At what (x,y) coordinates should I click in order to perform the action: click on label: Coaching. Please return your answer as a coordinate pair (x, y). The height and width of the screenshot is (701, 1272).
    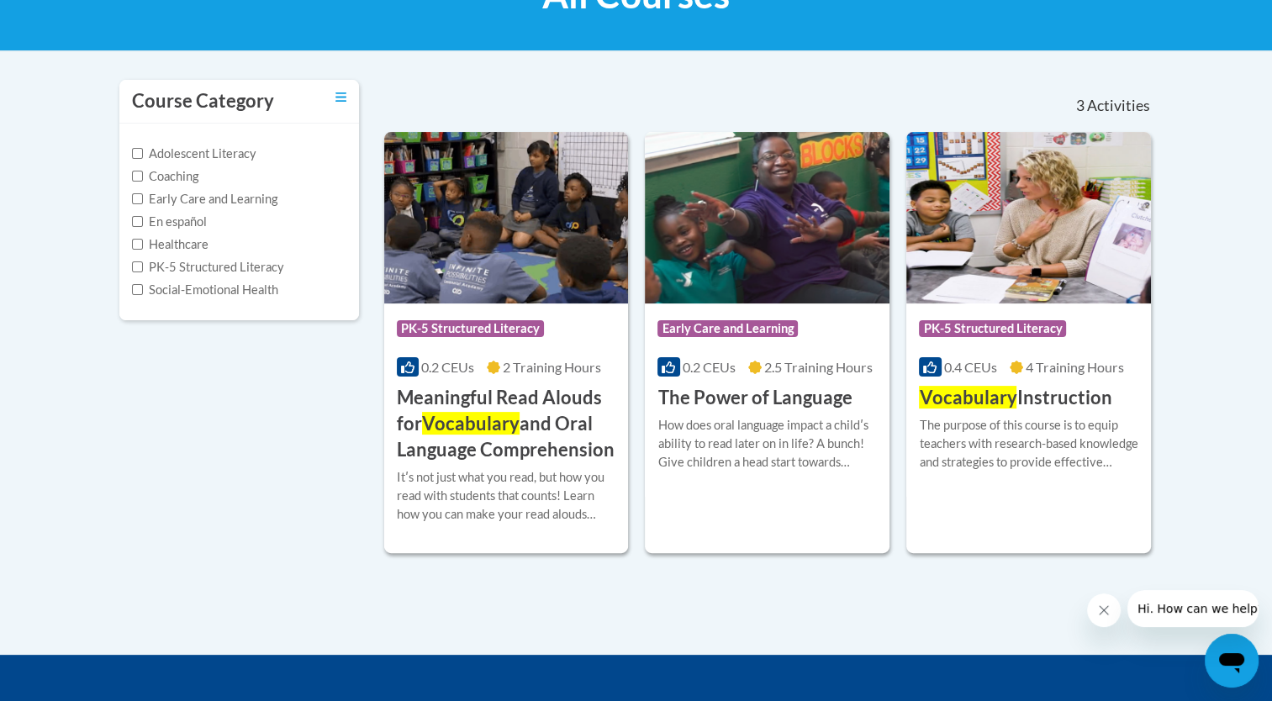
    Looking at the image, I should click on (165, 177).